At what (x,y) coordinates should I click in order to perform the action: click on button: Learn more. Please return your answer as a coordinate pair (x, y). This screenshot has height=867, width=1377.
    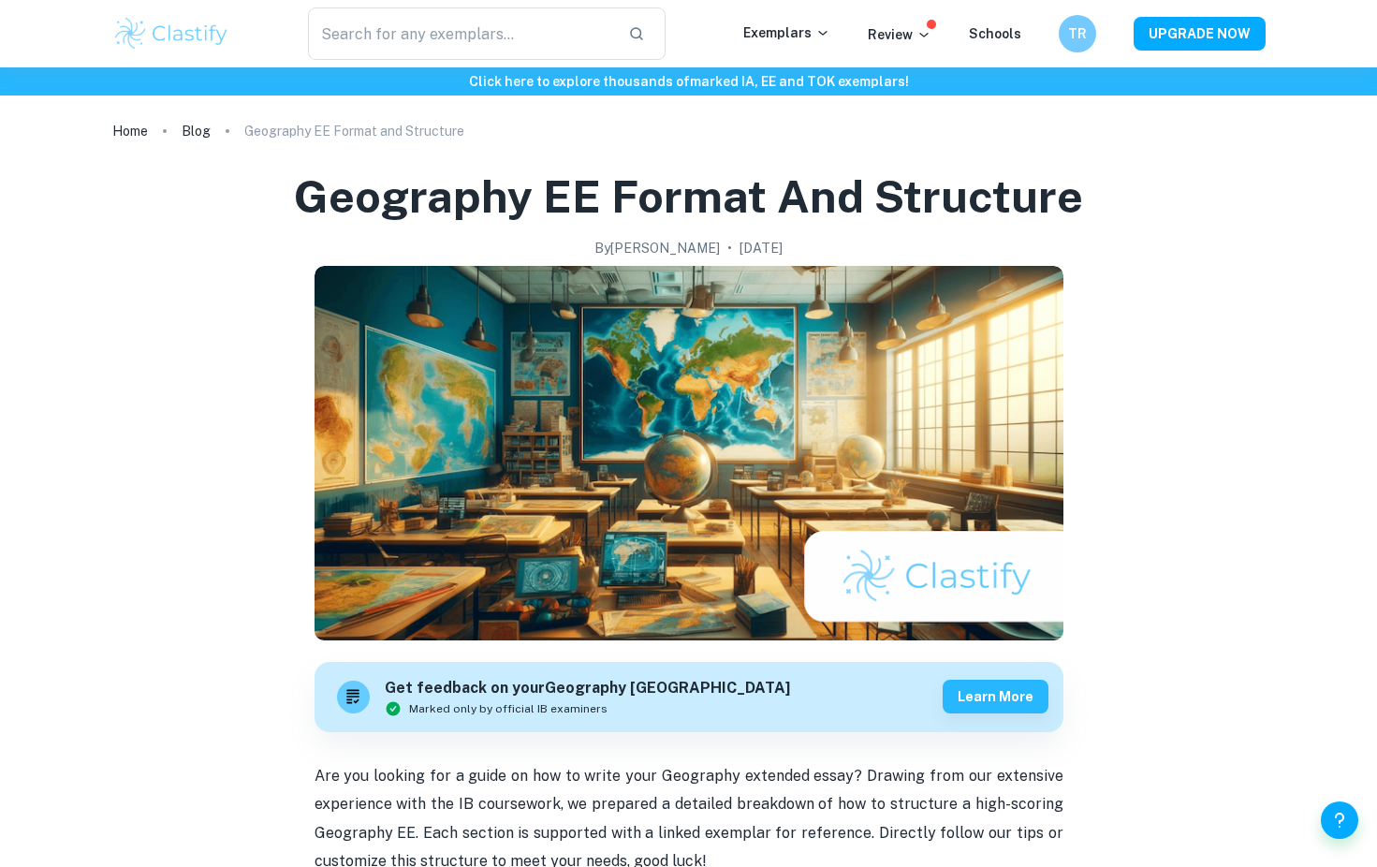
    Looking at the image, I should click on (995, 696).